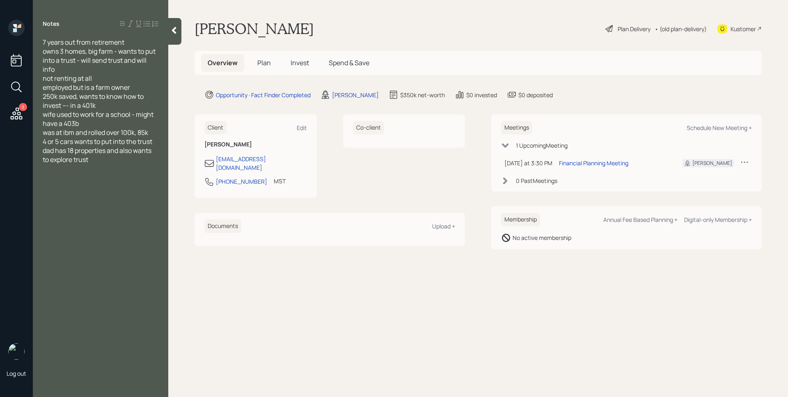  What do you see at coordinates (16, 352) in the screenshot?
I see `img: james-distasi-headshot.png` at bounding box center [16, 352].